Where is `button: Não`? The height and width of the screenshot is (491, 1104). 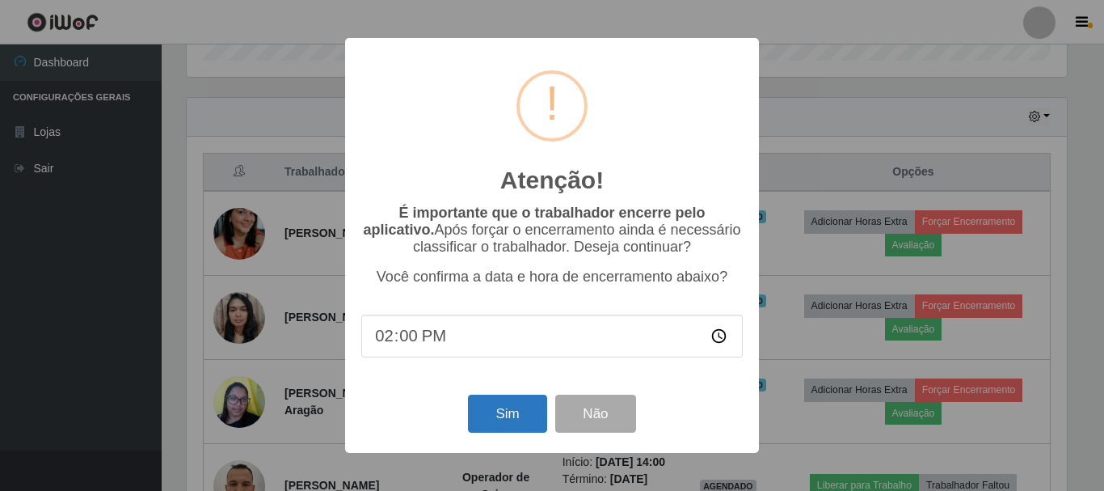 button: Não is located at coordinates (595, 413).